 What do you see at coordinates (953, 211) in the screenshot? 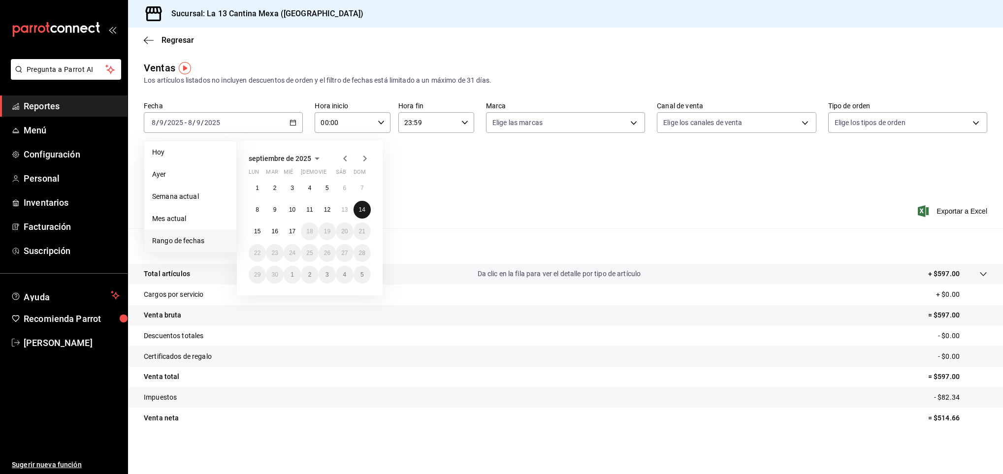
I see `button: Exportar a Excel` at bounding box center [953, 211].